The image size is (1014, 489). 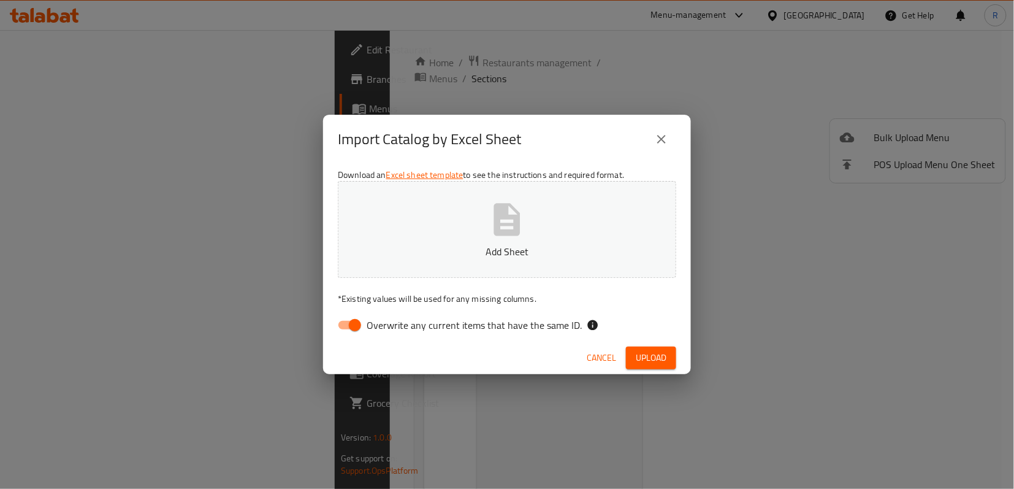 What do you see at coordinates (662, 139) in the screenshot?
I see `button: close` at bounding box center [662, 139].